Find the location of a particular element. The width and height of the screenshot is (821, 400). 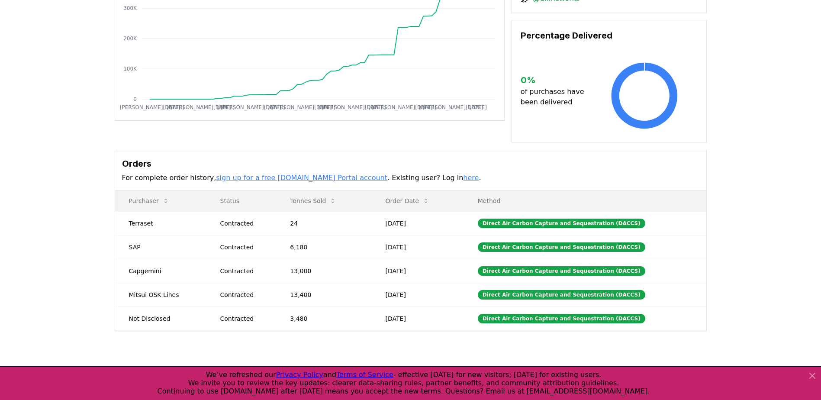

td: Capgemini is located at coordinates (161, 270).